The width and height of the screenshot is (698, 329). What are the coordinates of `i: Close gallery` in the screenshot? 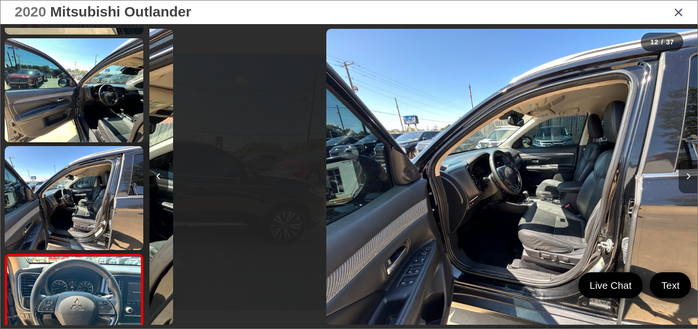 It's located at (679, 12).